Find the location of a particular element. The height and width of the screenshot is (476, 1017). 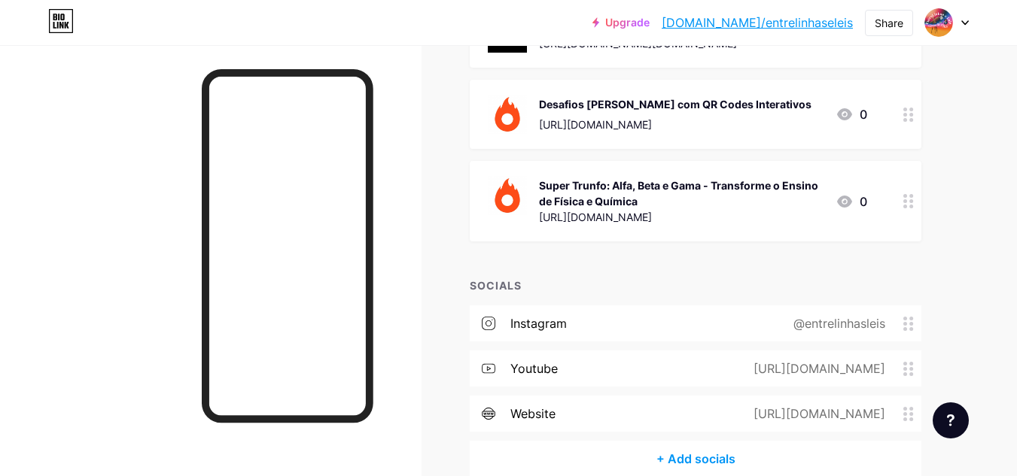

div: Super Trunfo: Alfa, Beta e Gama - Transforme o Ensino de Física e Química is located at coordinates (681, 193).